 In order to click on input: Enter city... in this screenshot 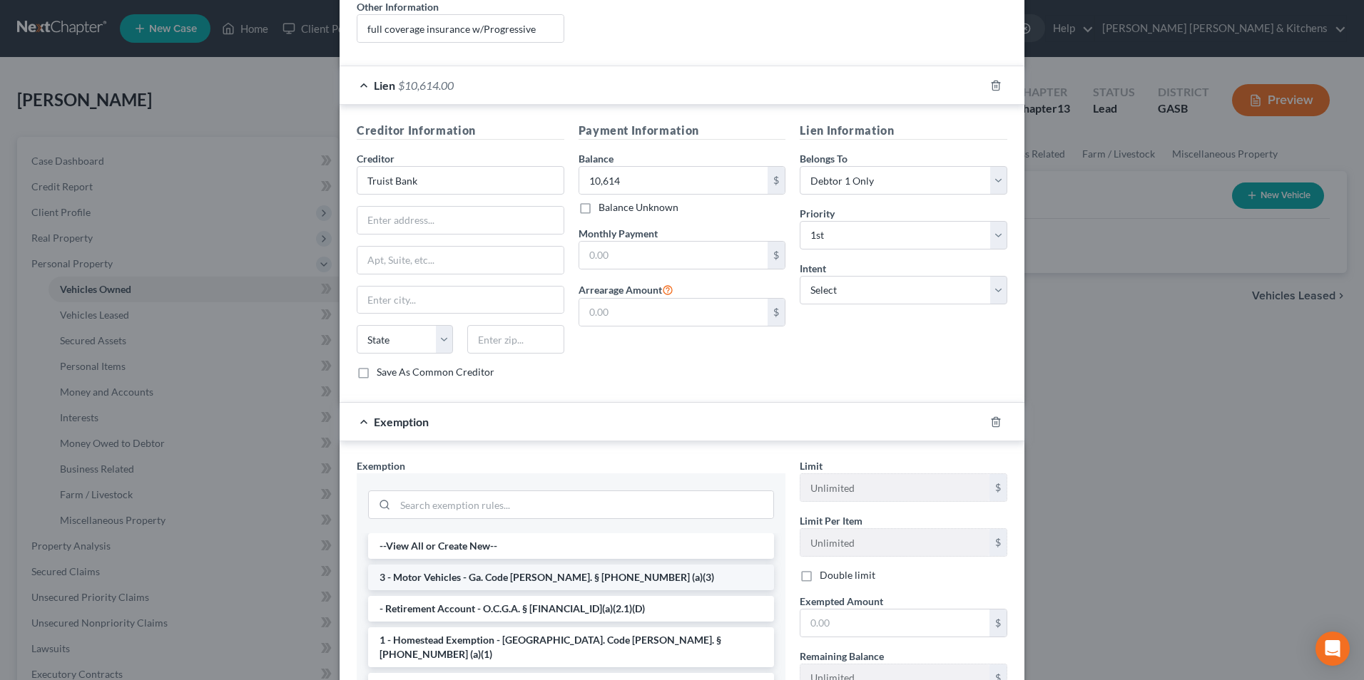, I will do `click(460, 300)`.